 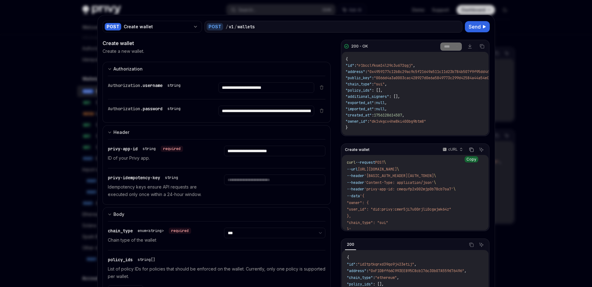 I want to click on div: privy-app-id, so click(x=146, y=149).